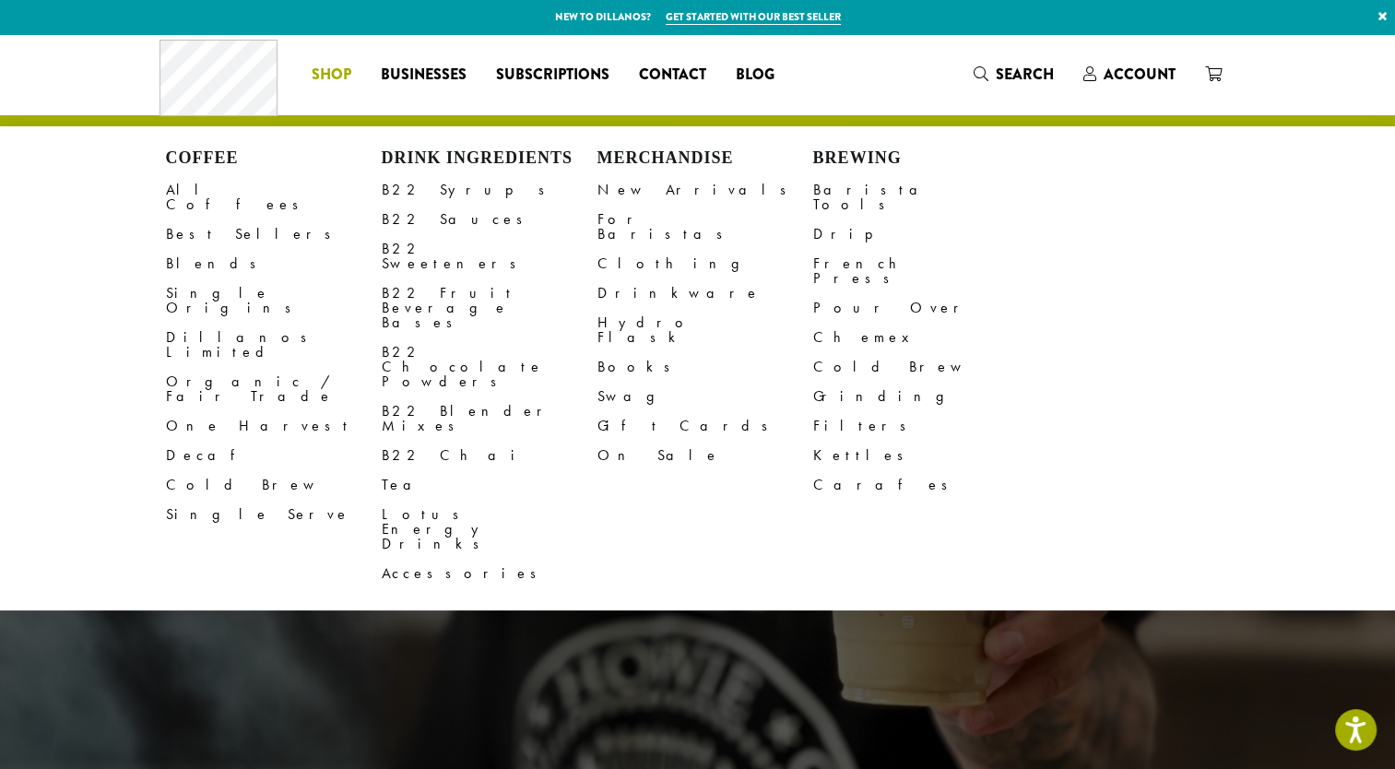 Image resolution: width=1395 pixels, height=769 pixels. Describe the element at coordinates (706, 367) in the screenshot. I see `a: Books` at that location.